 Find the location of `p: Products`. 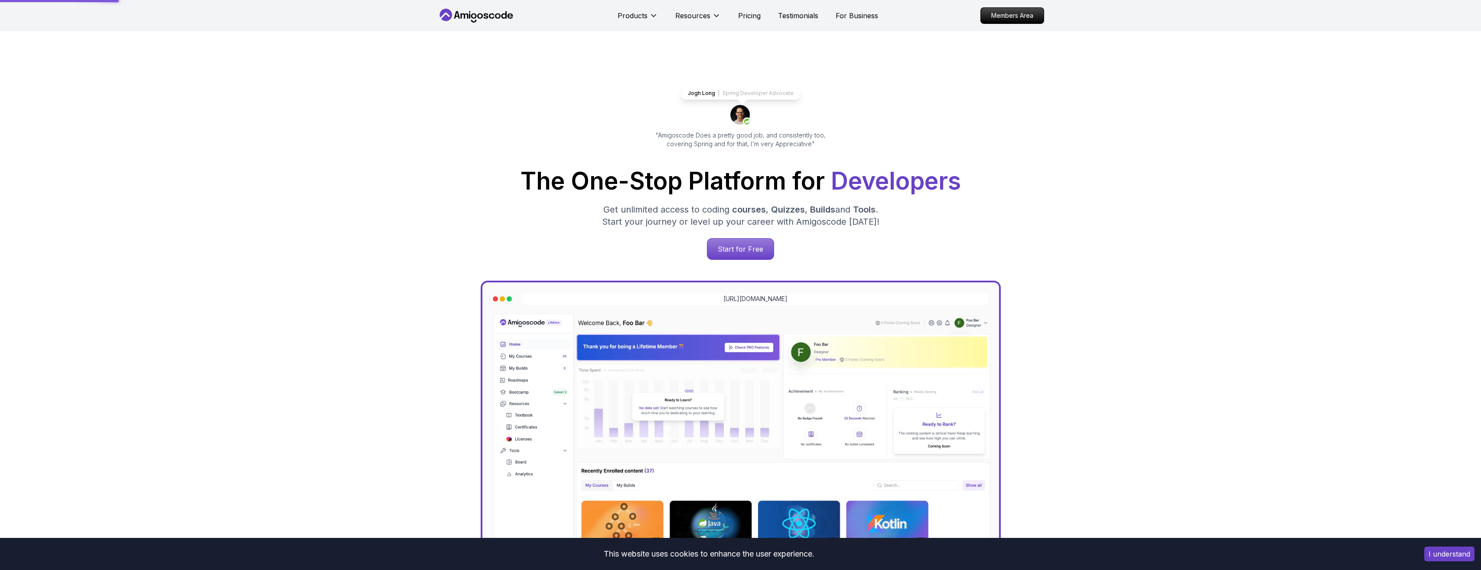

p: Products is located at coordinates (632, 16).